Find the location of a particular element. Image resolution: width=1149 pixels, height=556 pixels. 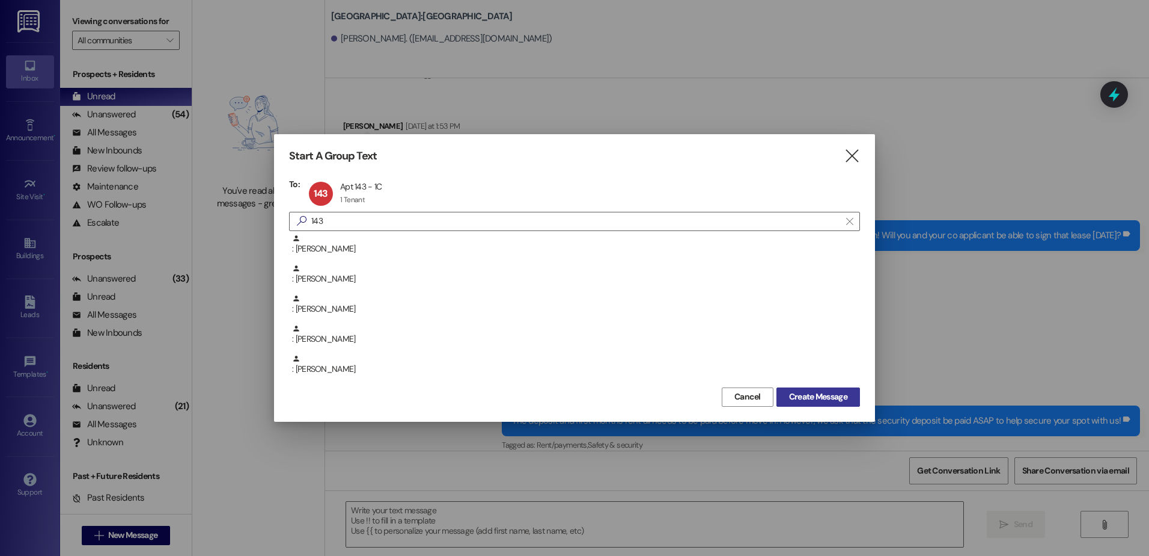

h3: To: is located at coordinates (295, 184).